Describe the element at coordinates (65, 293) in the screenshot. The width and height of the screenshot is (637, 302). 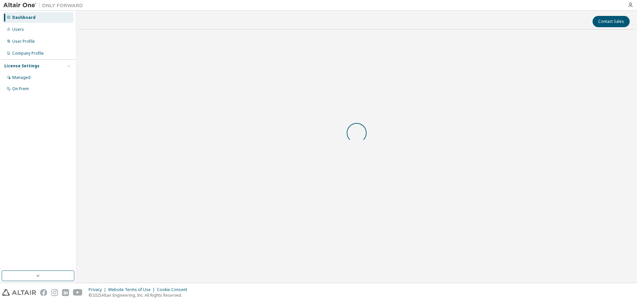
I see `img: linkedin.svg` at that location.